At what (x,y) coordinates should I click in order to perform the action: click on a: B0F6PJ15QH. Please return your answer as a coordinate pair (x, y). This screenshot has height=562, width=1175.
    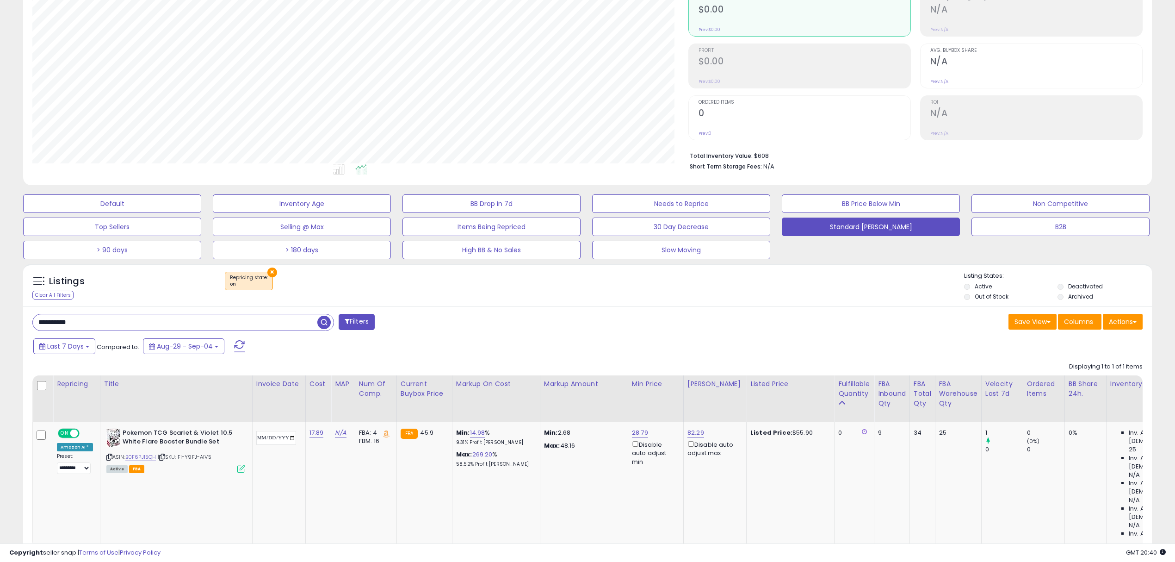
    Looking at the image, I should click on (141, 457).